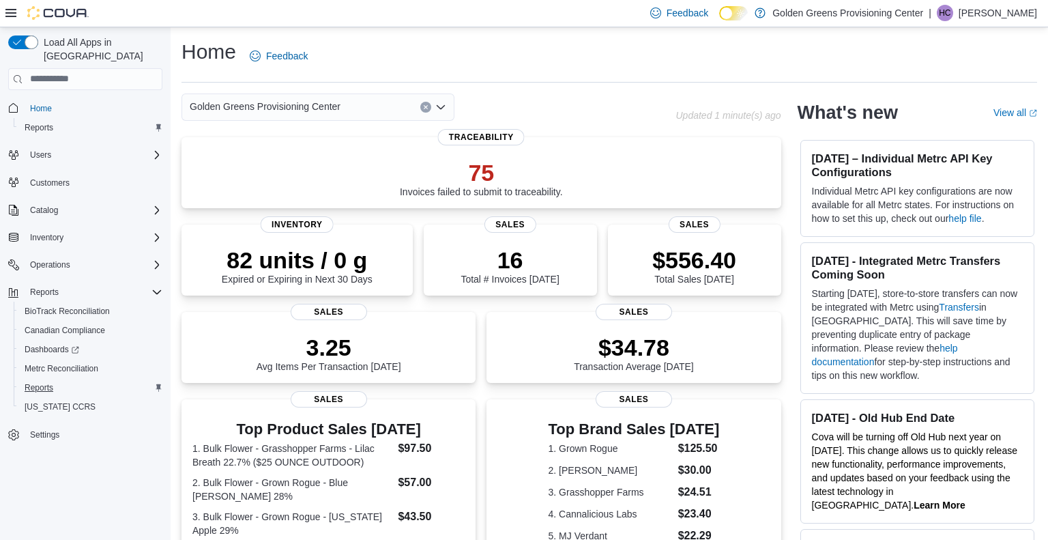 The width and height of the screenshot is (1048, 540). What do you see at coordinates (85, 287) in the screenshot?
I see `nav: Complex example` at bounding box center [85, 287].